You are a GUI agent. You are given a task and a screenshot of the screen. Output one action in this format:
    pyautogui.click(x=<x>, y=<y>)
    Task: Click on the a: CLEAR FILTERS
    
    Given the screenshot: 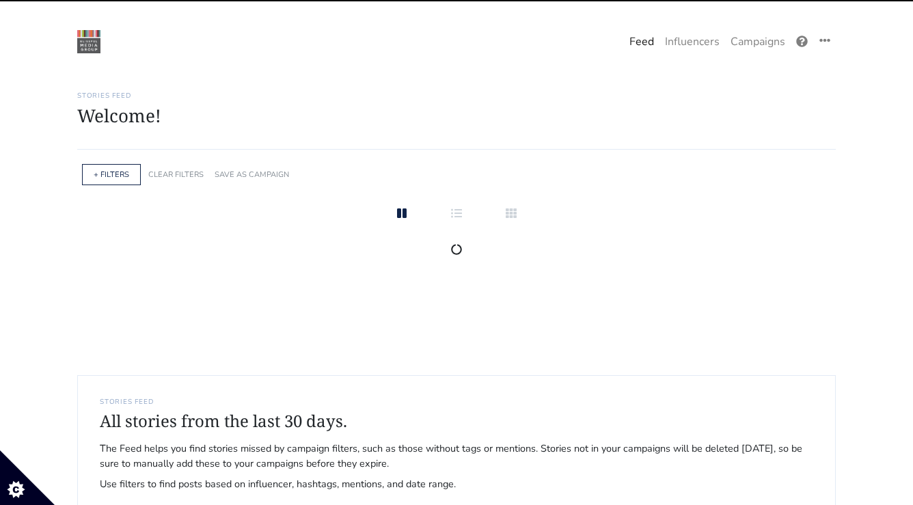 What is the action you would take?
    pyautogui.click(x=176, y=174)
    